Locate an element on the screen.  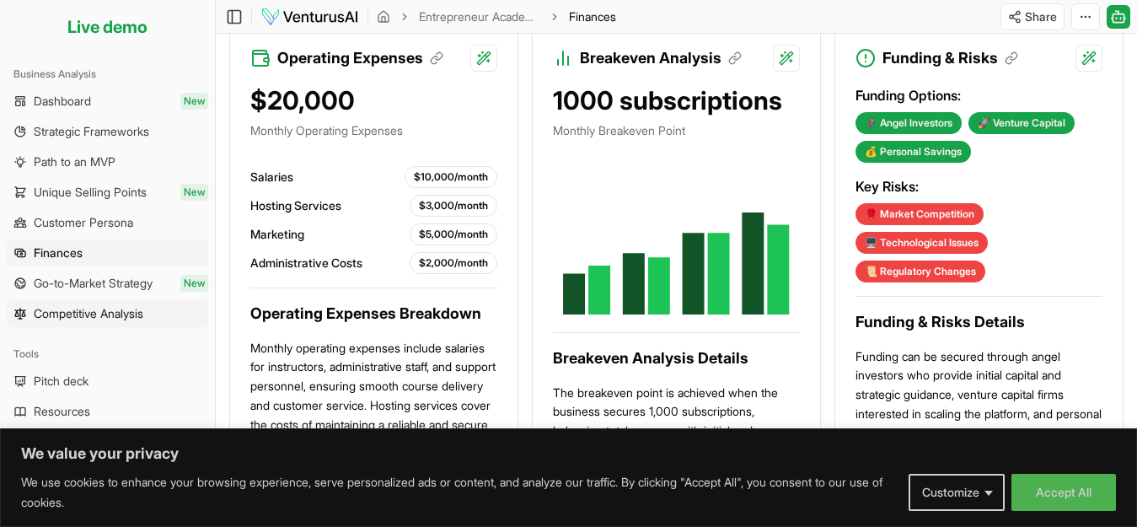
h3: Breakeven Analysis is located at coordinates (661, 58).